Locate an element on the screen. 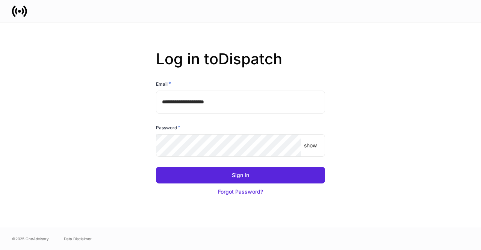  h6: Password is located at coordinates (168, 127).